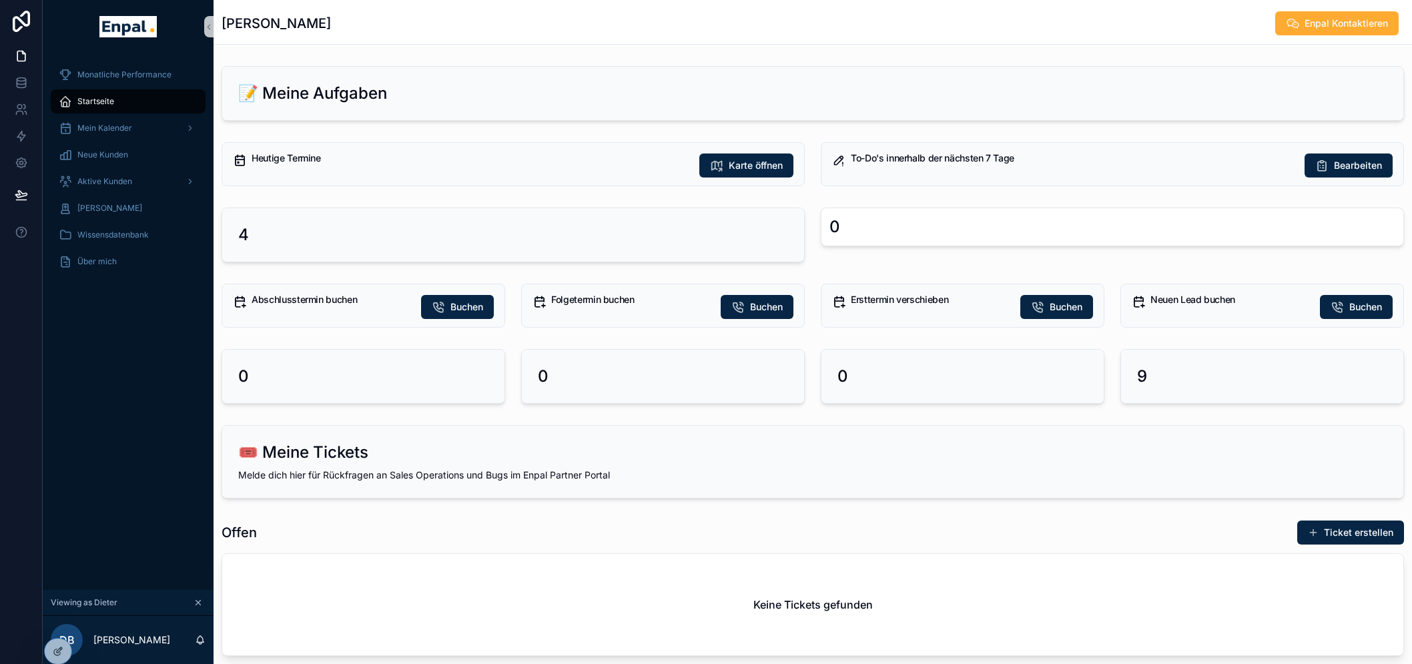 Image resolution: width=1412 pixels, height=664 pixels. I want to click on button: Enpal Kontaktieren, so click(1337, 23).